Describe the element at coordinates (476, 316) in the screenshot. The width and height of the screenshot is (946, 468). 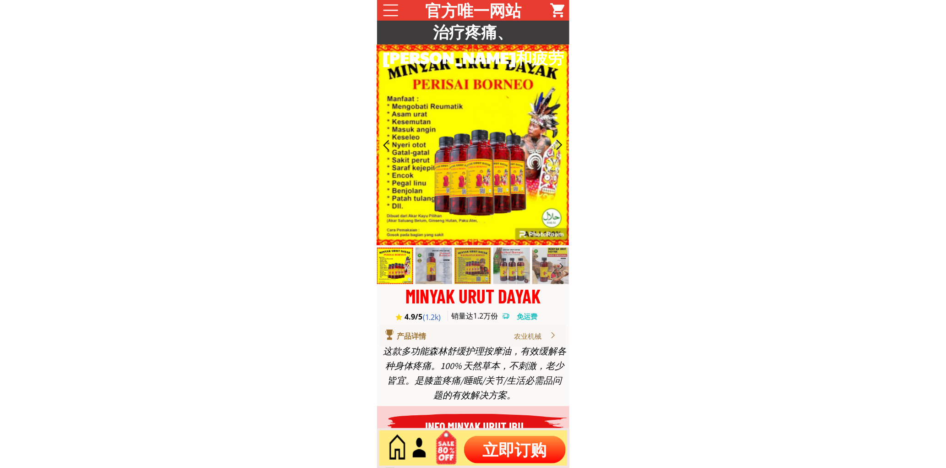
I see `h3: 销量达1.2万份` at that location.